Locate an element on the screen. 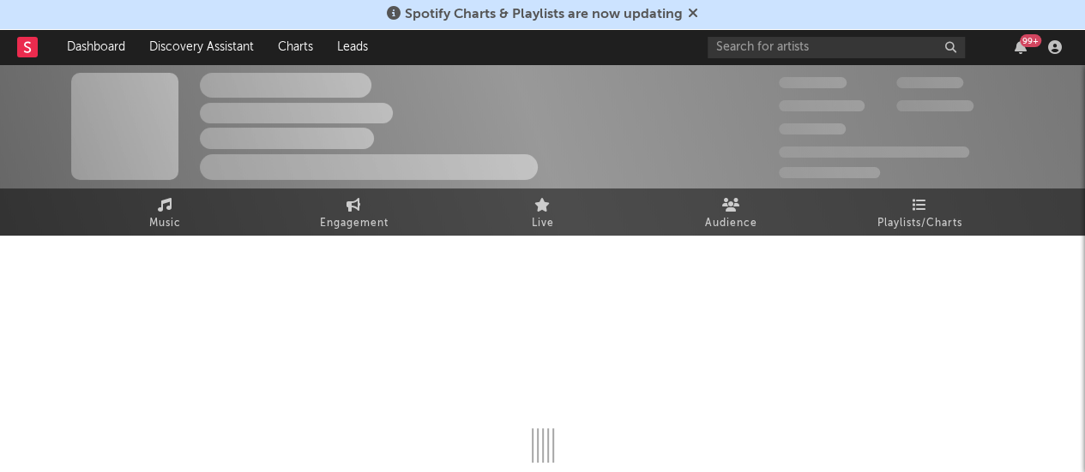 This screenshot has width=1085, height=472. a: Audience is located at coordinates (731, 212).